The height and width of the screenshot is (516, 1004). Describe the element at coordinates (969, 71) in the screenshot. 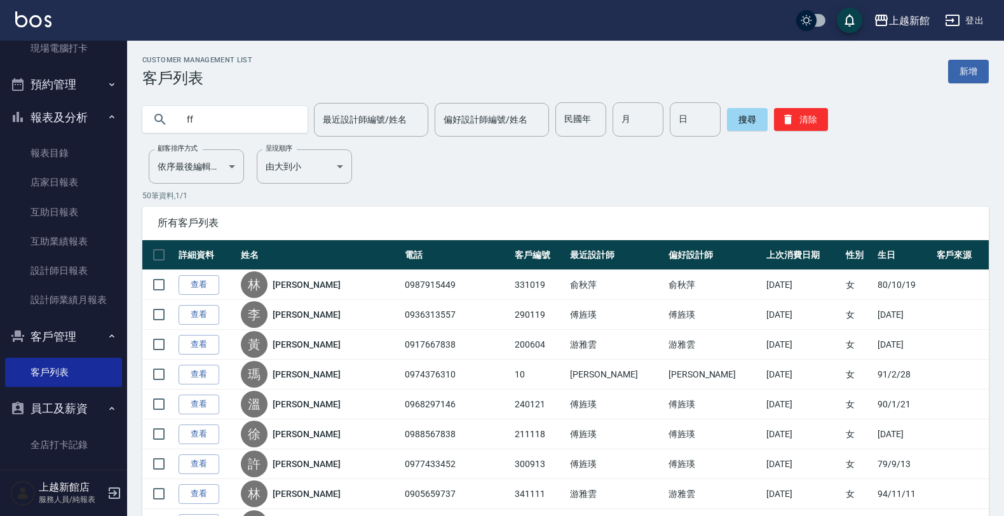

I see `a: 新增` at that location.